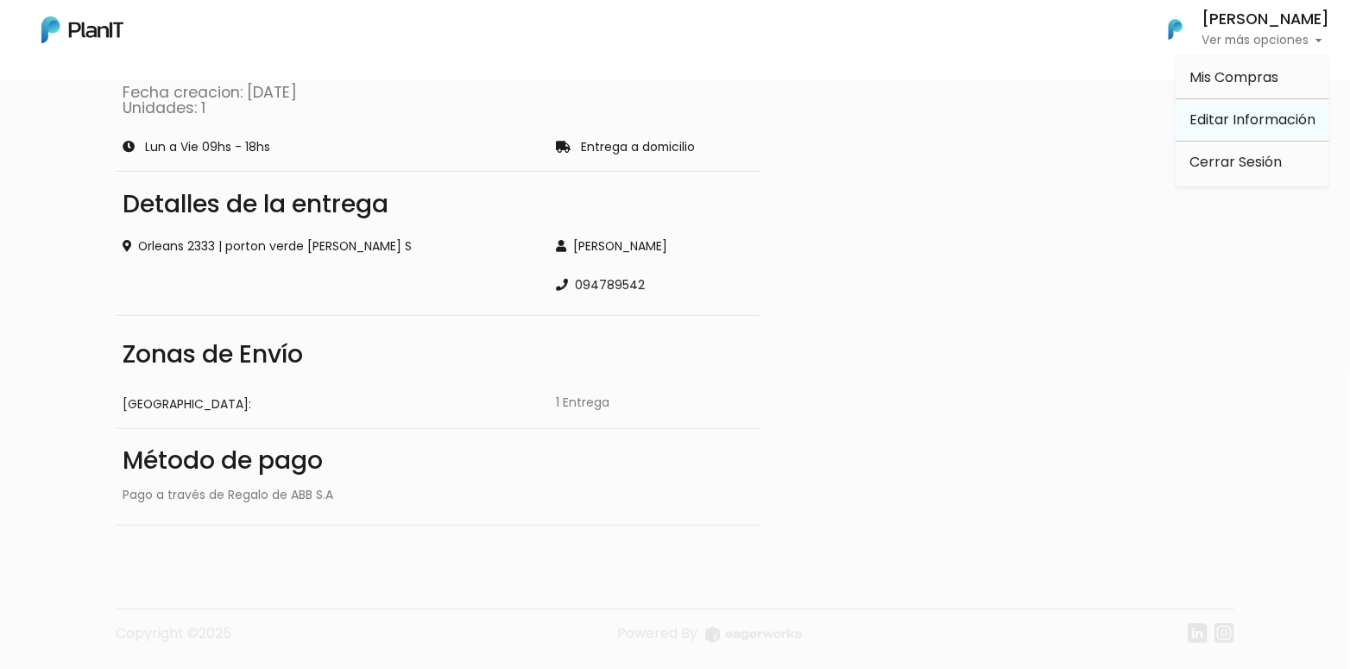  Describe the element at coordinates (710, 640) in the screenshot. I see `a: Powered By` at that location.